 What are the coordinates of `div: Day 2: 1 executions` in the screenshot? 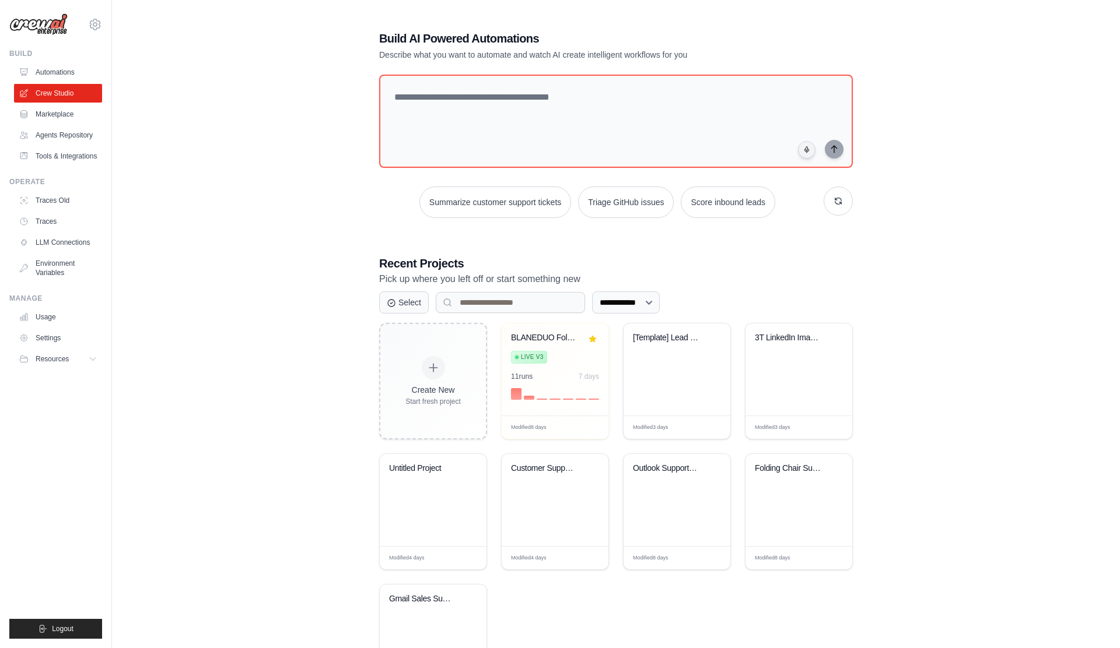 It's located at (529, 398).